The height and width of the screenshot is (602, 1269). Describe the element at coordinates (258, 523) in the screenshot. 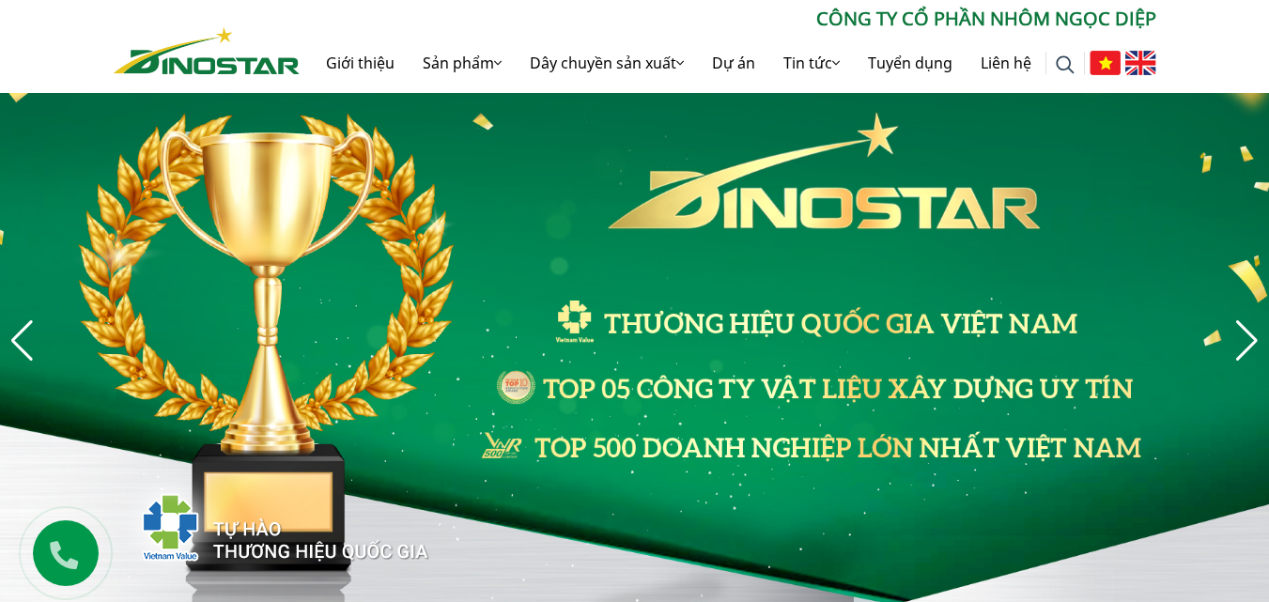

I see `img: thqg` at that location.